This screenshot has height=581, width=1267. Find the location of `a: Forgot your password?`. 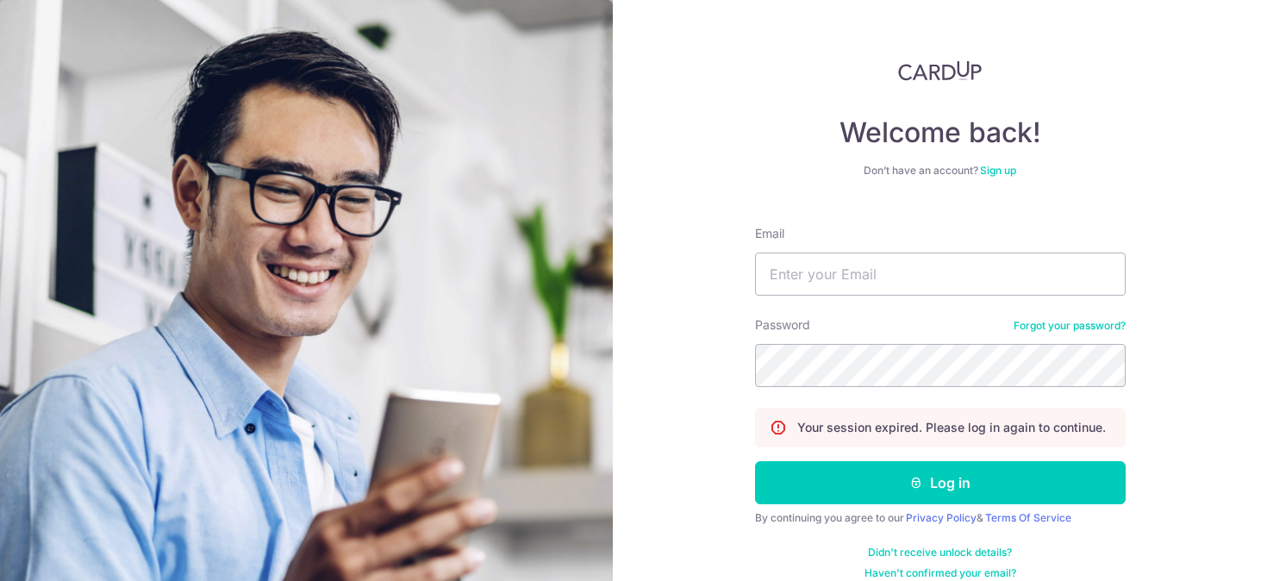

a: Forgot your password? is located at coordinates (1070, 326).